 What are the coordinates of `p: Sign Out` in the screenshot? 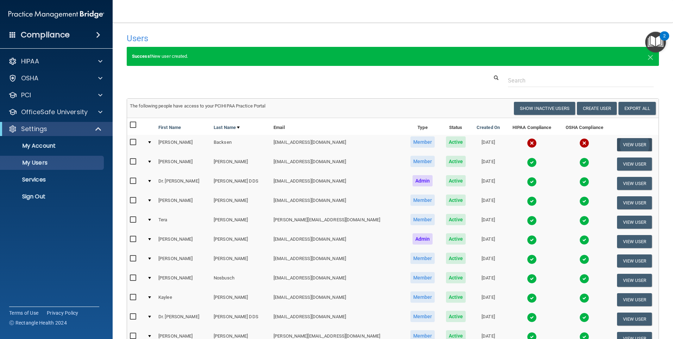 It's located at (52, 197).